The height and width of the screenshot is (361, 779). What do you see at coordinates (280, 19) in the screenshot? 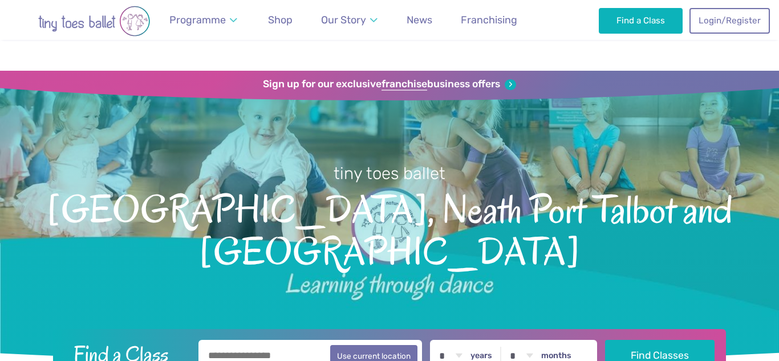
I see `span: Shop` at bounding box center [280, 19].